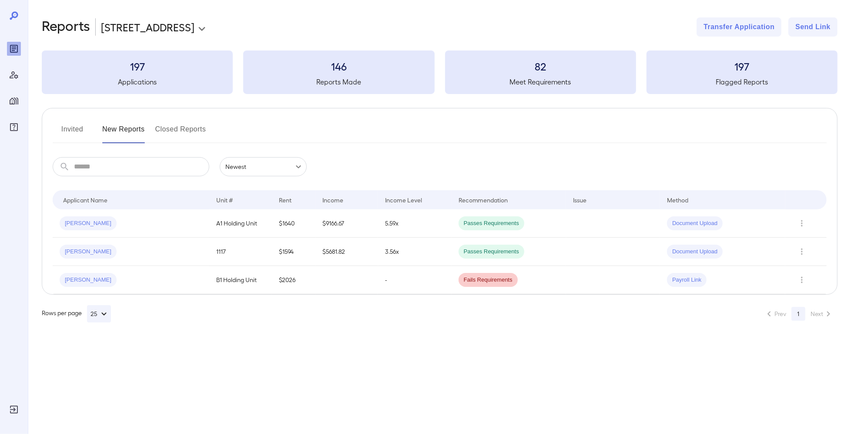 Image resolution: width=848 pixels, height=434 pixels. I want to click on div: Income, so click(333, 200).